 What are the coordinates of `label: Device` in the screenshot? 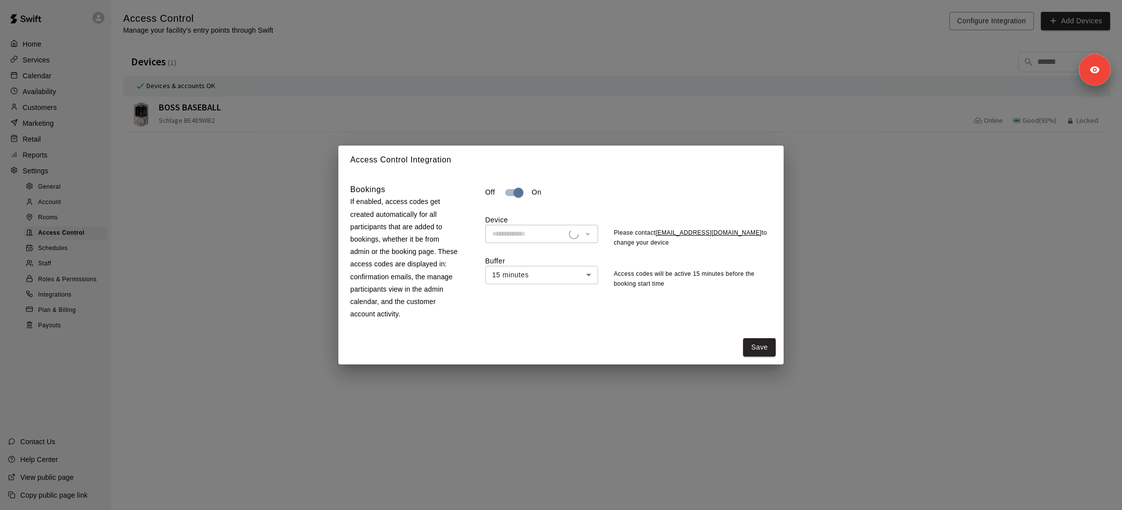 It's located at (497, 220).